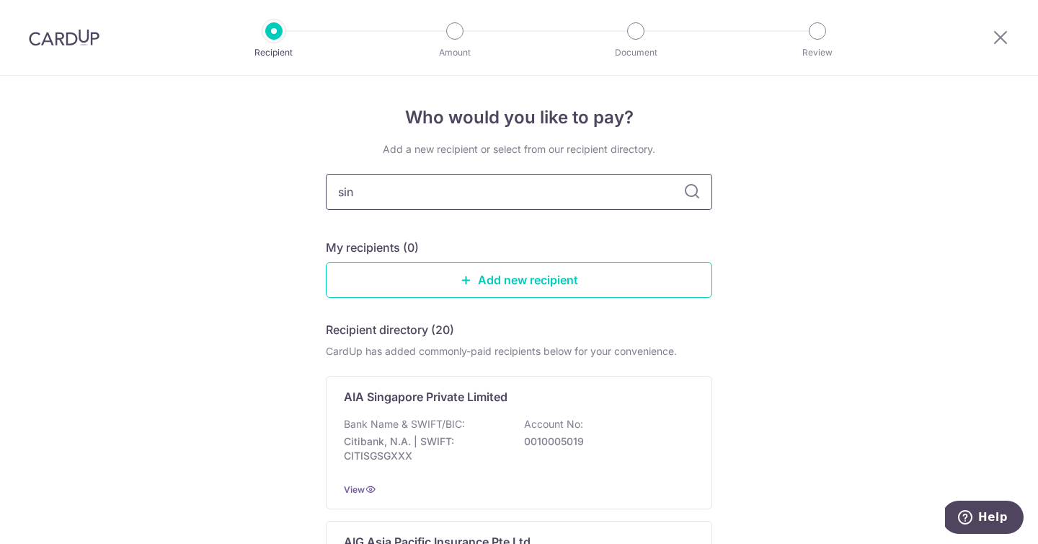 This screenshot has height=544, width=1038. Describe the element at coordinates (519, 351) in the screenshot. I see `div: CardUp has added commonly-paid recipients below for your convenience.` at that location.